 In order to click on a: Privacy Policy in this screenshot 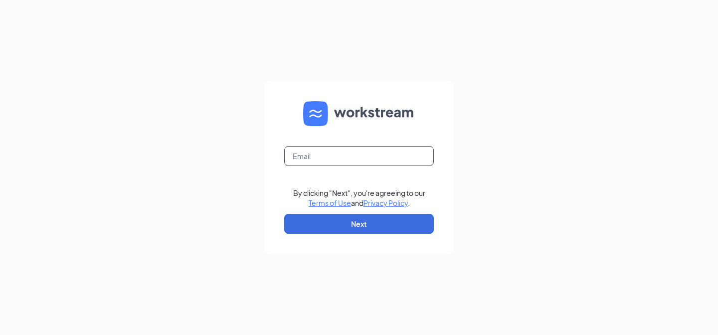, I will do `click(385, 203)`.